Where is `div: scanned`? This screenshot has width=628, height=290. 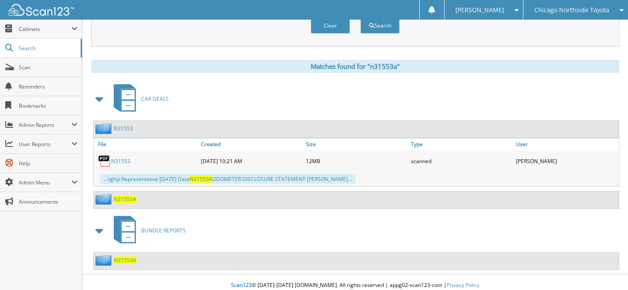 div: scanned is located at coordinates (461, 161).